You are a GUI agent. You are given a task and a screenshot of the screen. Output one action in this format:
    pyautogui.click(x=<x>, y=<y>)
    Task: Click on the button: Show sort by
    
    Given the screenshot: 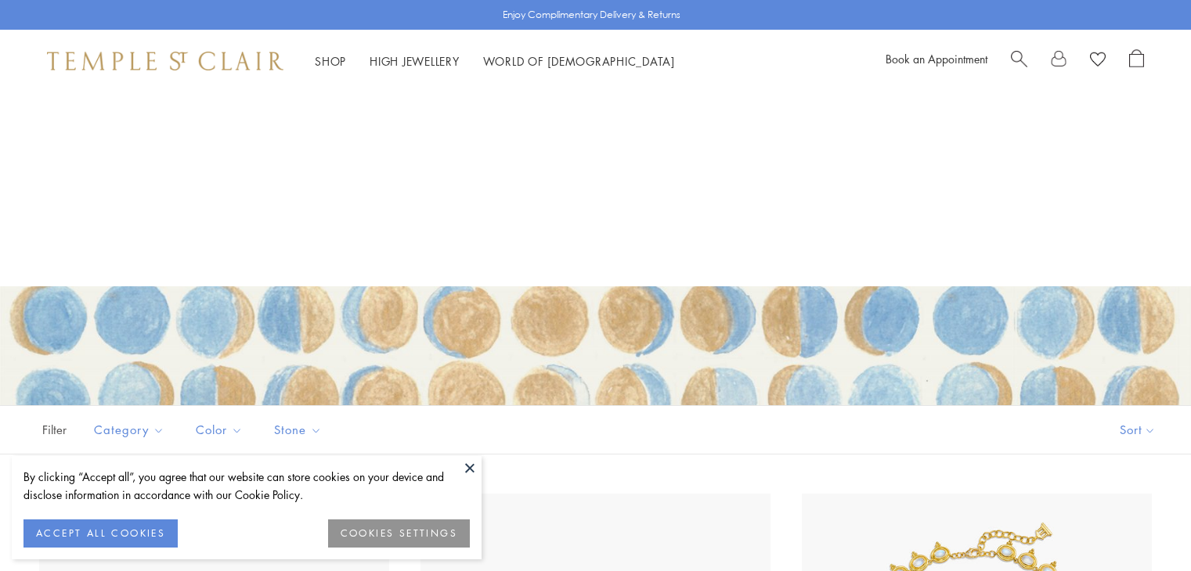 What is the action you would take?
    pyautogui.click(x=1137, y=430)
    